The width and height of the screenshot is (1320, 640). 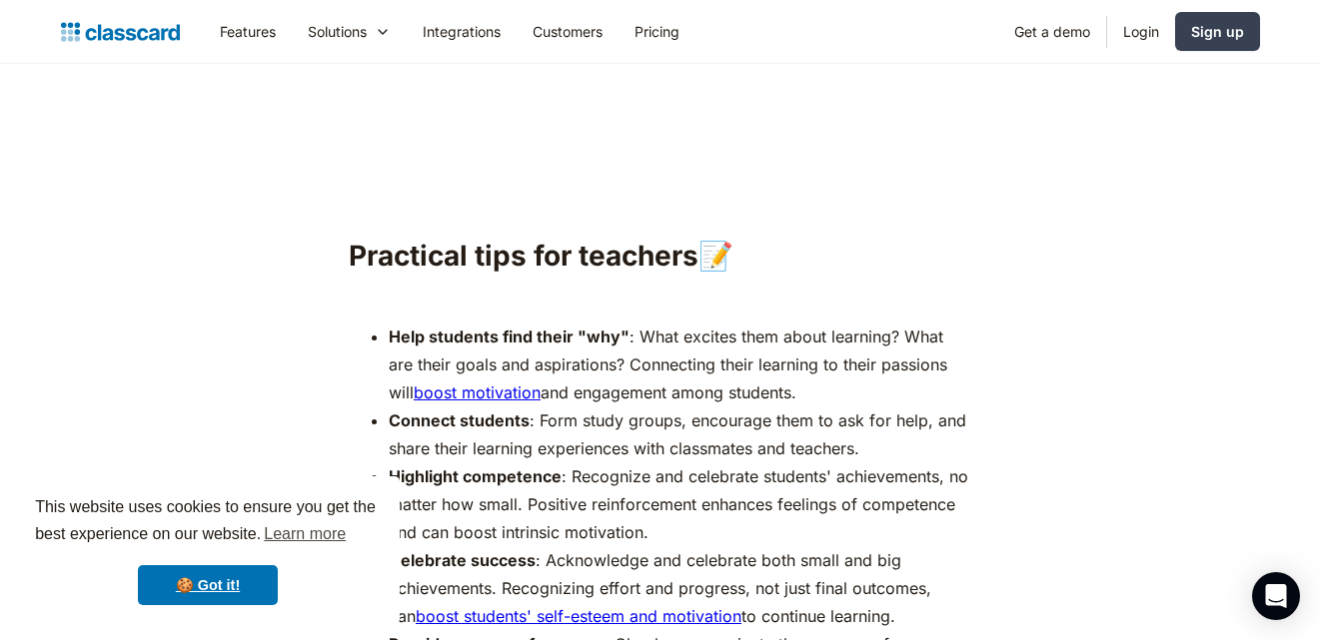 What do you see at coordinates (579, 617) in the screenshot?
I see `a: boost students' self-esteem and motivation` at bounding box center [579, 617].